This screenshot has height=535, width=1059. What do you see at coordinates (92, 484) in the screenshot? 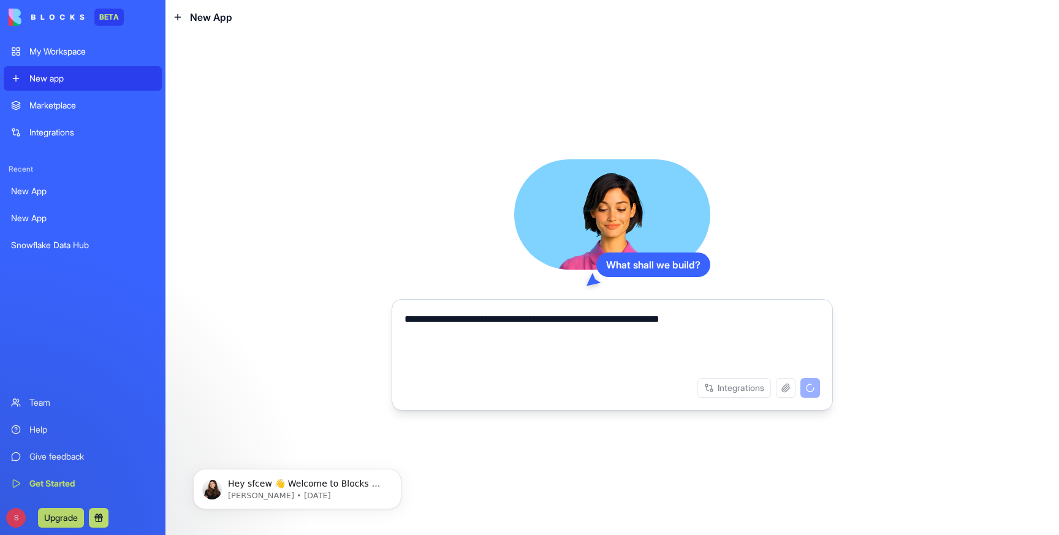
I see `div: Get Started` at bounding box center [92, 484].